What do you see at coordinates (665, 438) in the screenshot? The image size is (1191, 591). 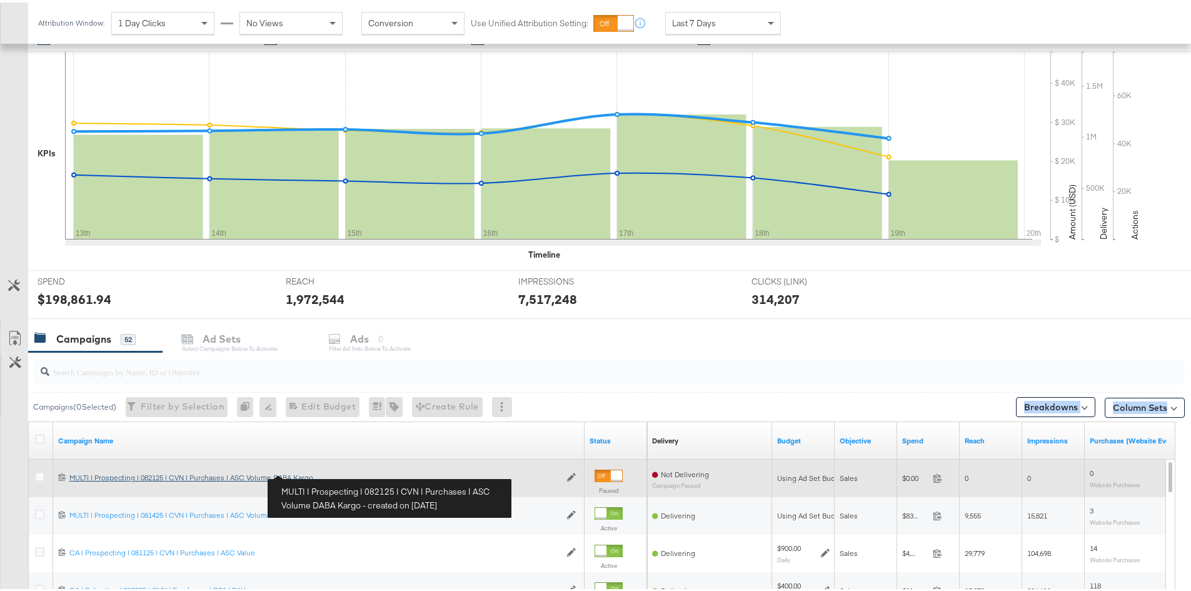 I see `div: Delivery` at bounding box center [665, 438].